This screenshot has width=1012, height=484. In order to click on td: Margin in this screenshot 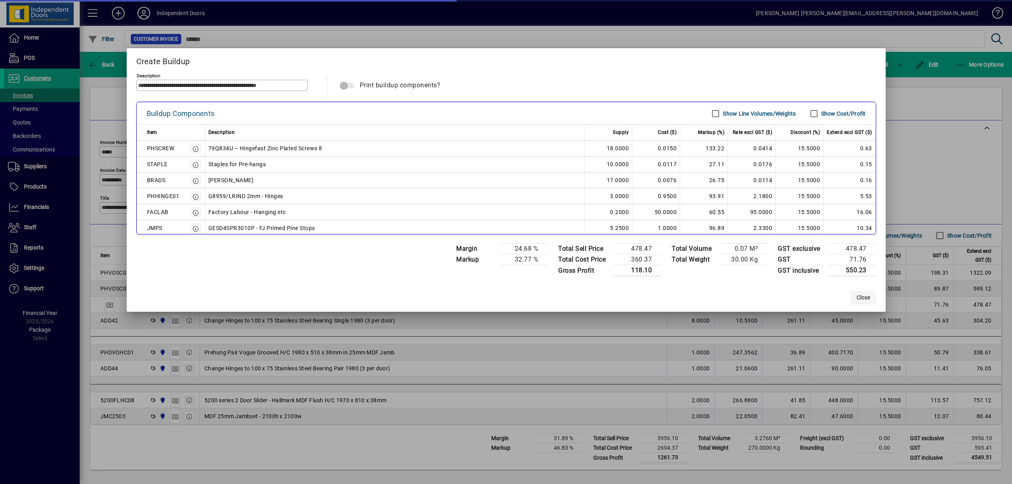, I will do `click(476, 249)`.